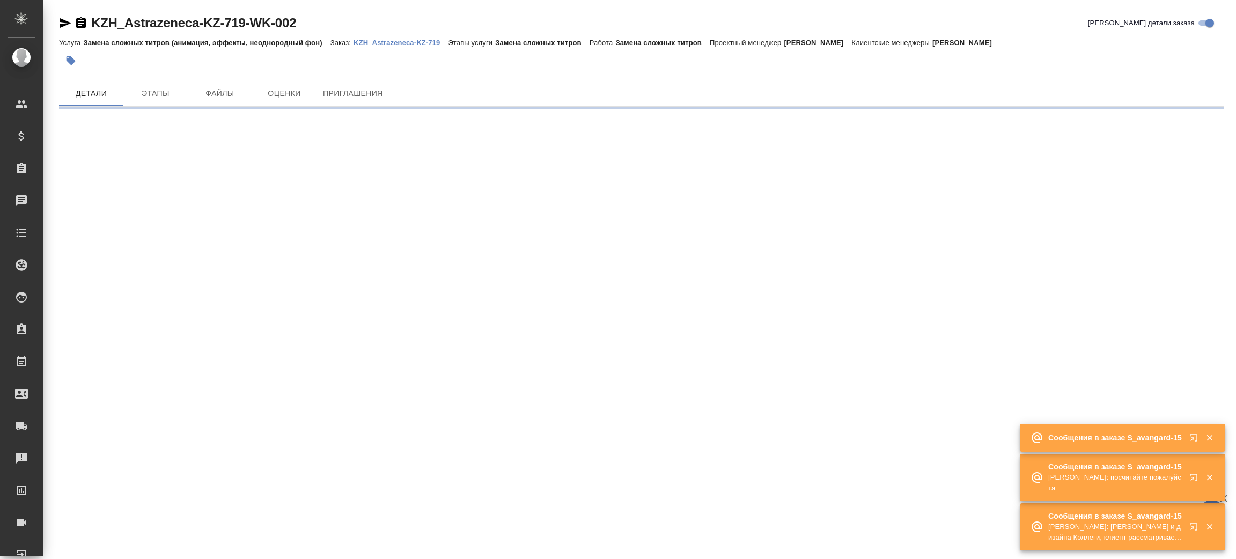 Image resolution: width=1236 pixels, height=559 pixels. I want to click on span: Этапы, so click(156, 93).